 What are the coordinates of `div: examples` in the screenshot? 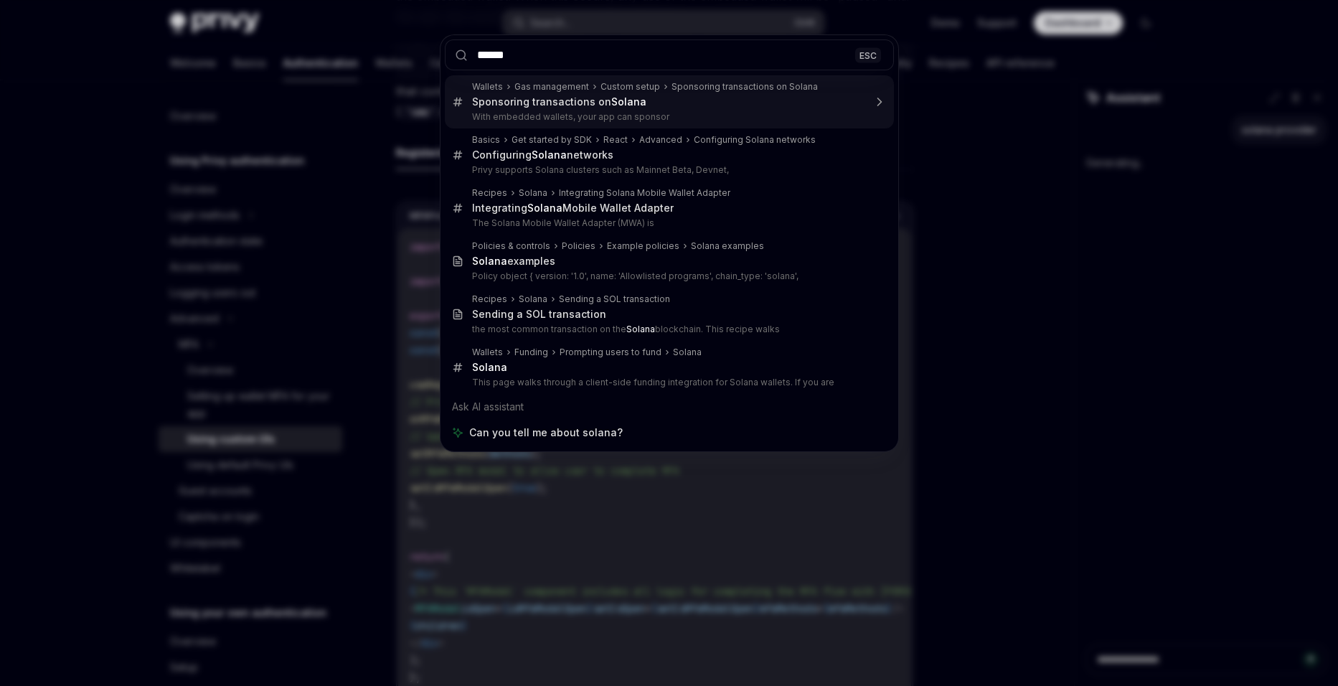 It's located at (514, 261).